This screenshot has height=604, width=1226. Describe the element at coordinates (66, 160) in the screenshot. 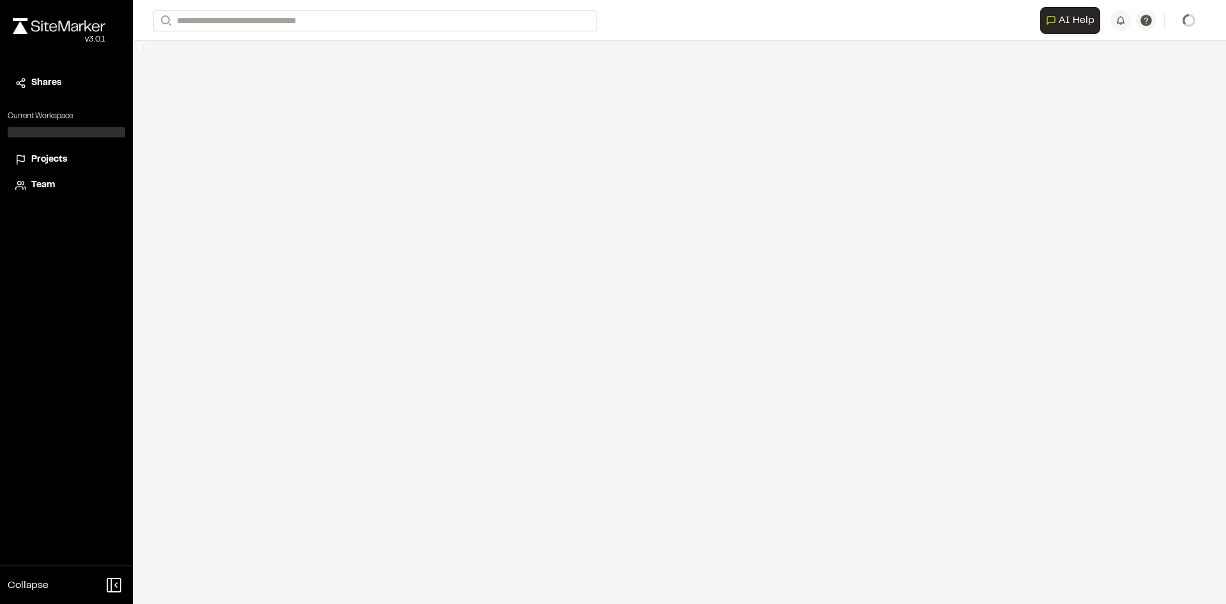

I see `a: Projects` at that location.